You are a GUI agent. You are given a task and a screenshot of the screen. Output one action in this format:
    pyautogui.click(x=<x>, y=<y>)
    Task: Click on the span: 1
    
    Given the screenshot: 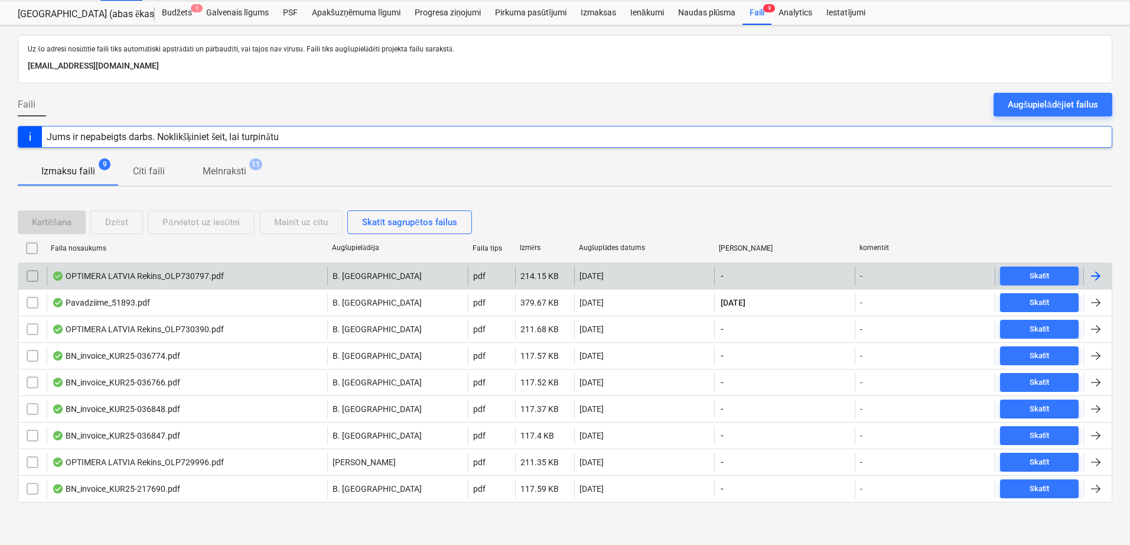 What is the action you would take?
    pyautogui.click(x=197, y=8)
    